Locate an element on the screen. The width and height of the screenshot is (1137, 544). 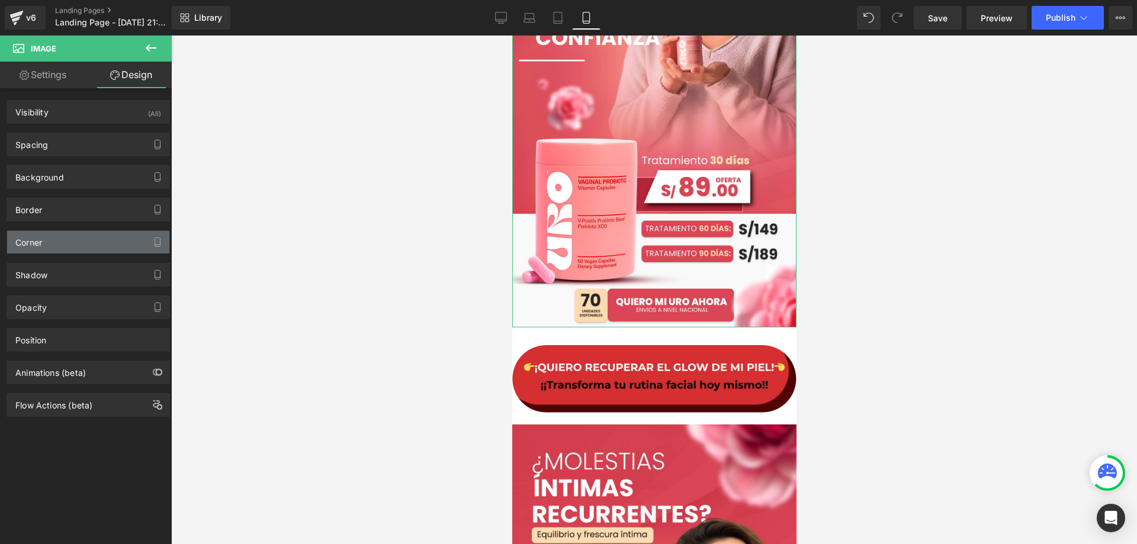
div: Opacity is located at coordinates (31, 304).